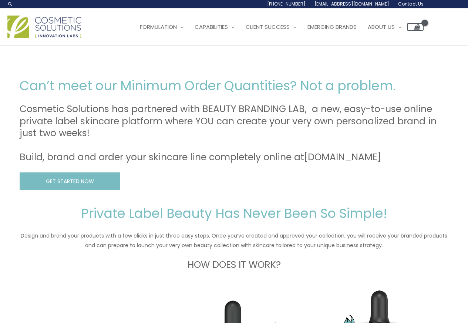  I want to click on a: Formulation, so click(162, 27).